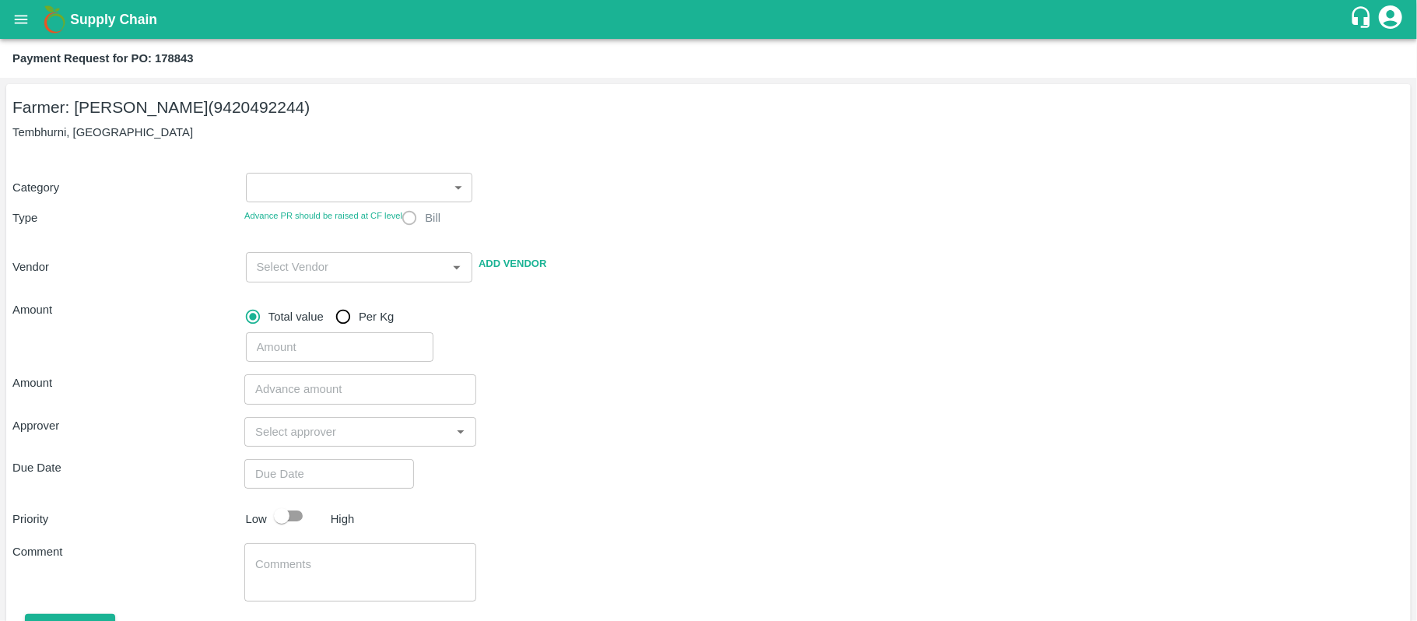 The height and width of the screenshot is (621, 1417). Describe the element at coordinates (256, 519) in the screenshot. I see `p: Low` at that location.